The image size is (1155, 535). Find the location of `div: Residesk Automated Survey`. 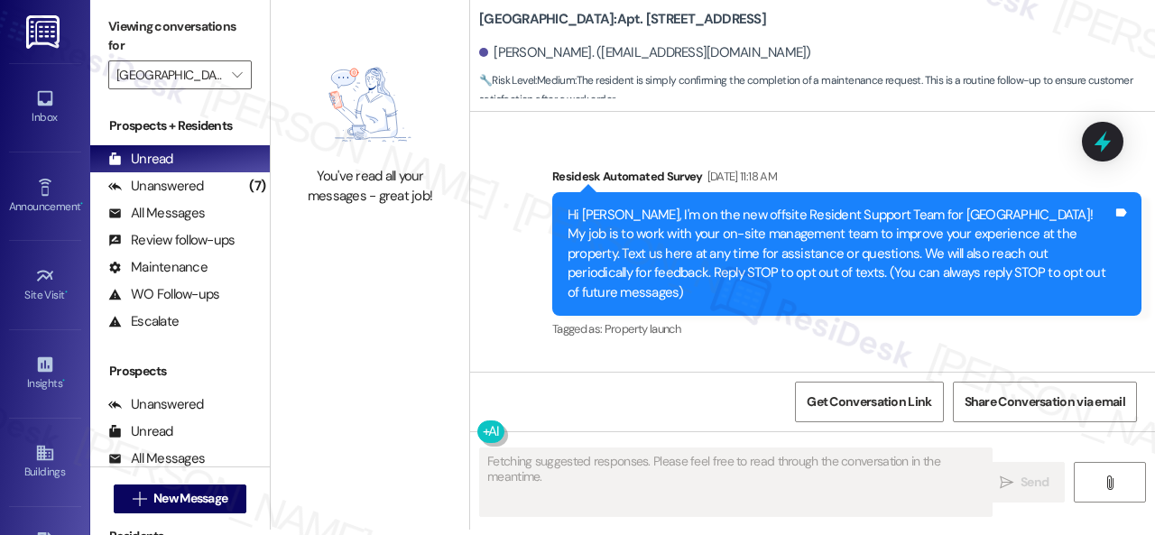

div: Residesk Automated Survey is located at coordinates (846, 180).